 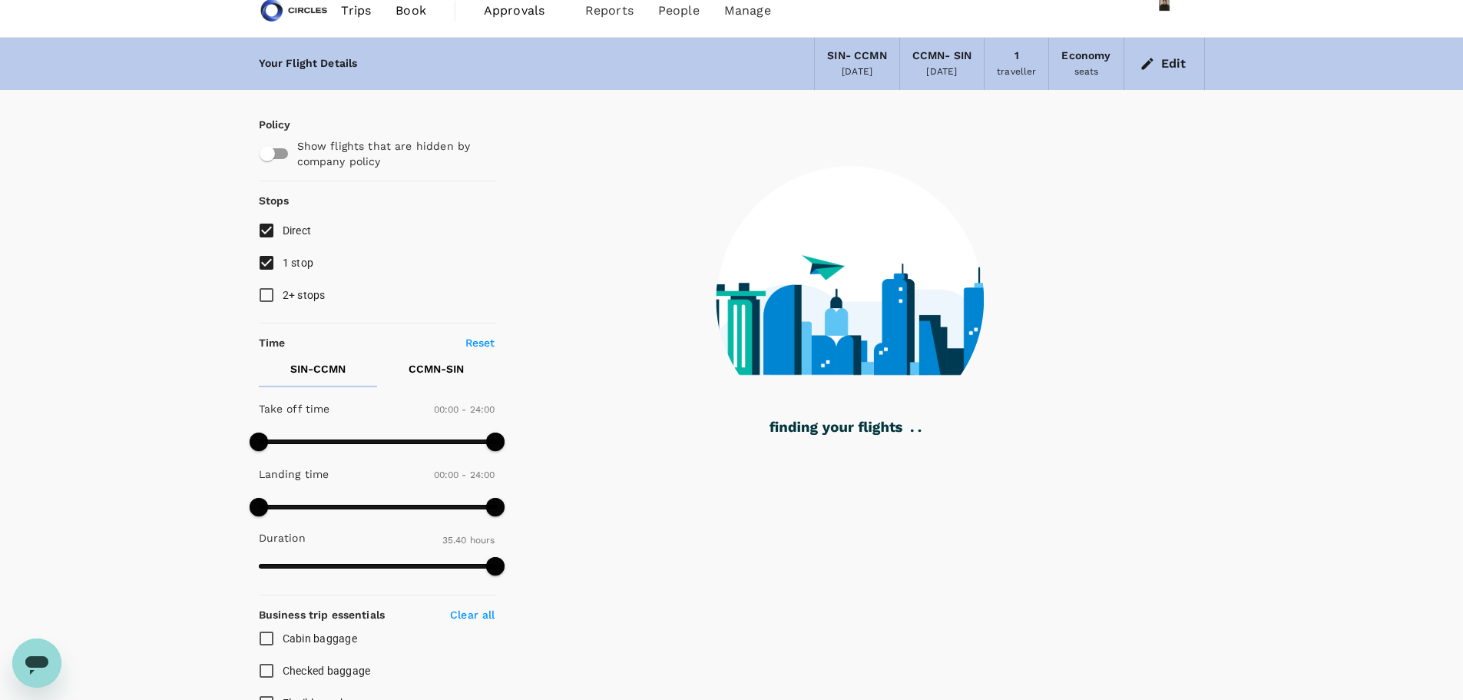 I want to click on button: Edit, so click(x=1164, y=64).